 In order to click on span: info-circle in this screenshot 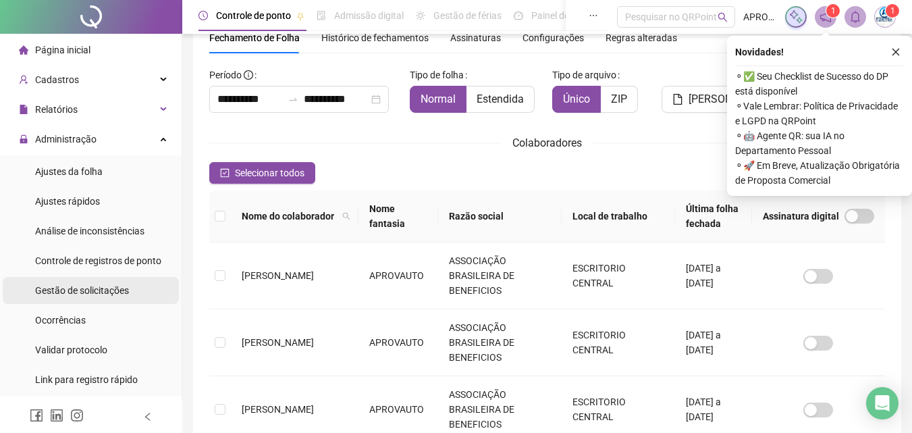, I will do `click(248, 75)`.